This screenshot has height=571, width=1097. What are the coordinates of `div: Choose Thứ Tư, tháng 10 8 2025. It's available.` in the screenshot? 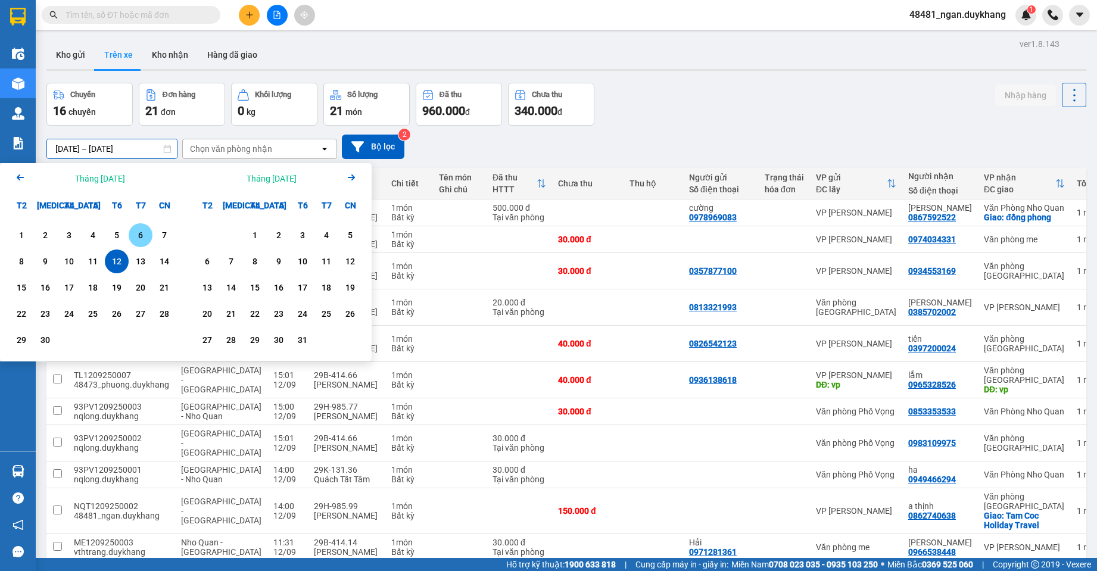 It's located at (255, 261).